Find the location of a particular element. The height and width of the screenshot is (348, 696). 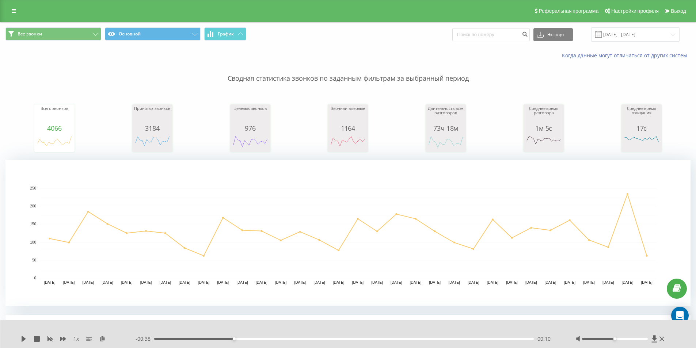

div: Open Intercom Messenger is located at coordinates (680, 316).